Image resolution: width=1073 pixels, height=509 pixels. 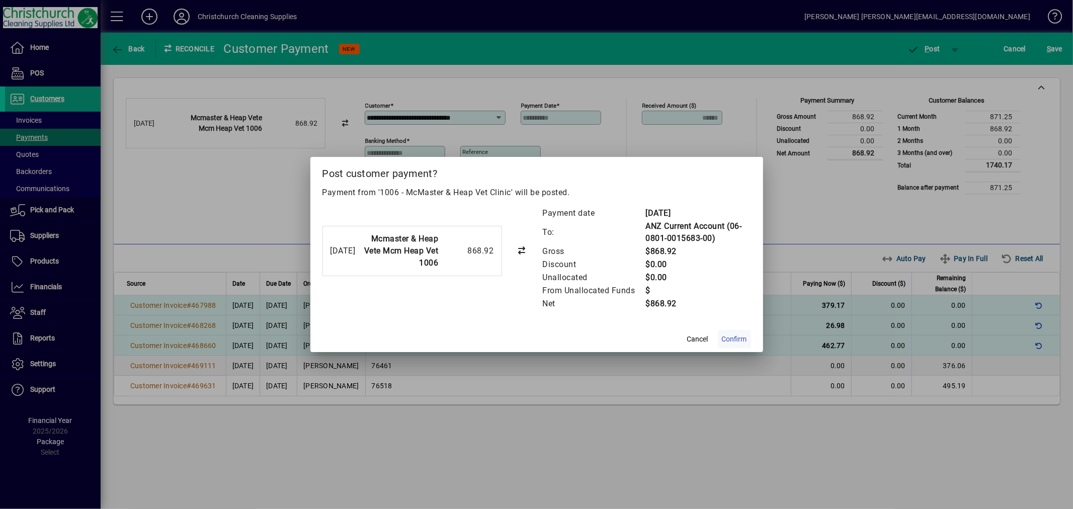 What do you see at coordinates (698, 232) in the screenshot?
I see `td: ANZ Current Account (06-0801-0015683-00)` at bounding box center [698, 232].